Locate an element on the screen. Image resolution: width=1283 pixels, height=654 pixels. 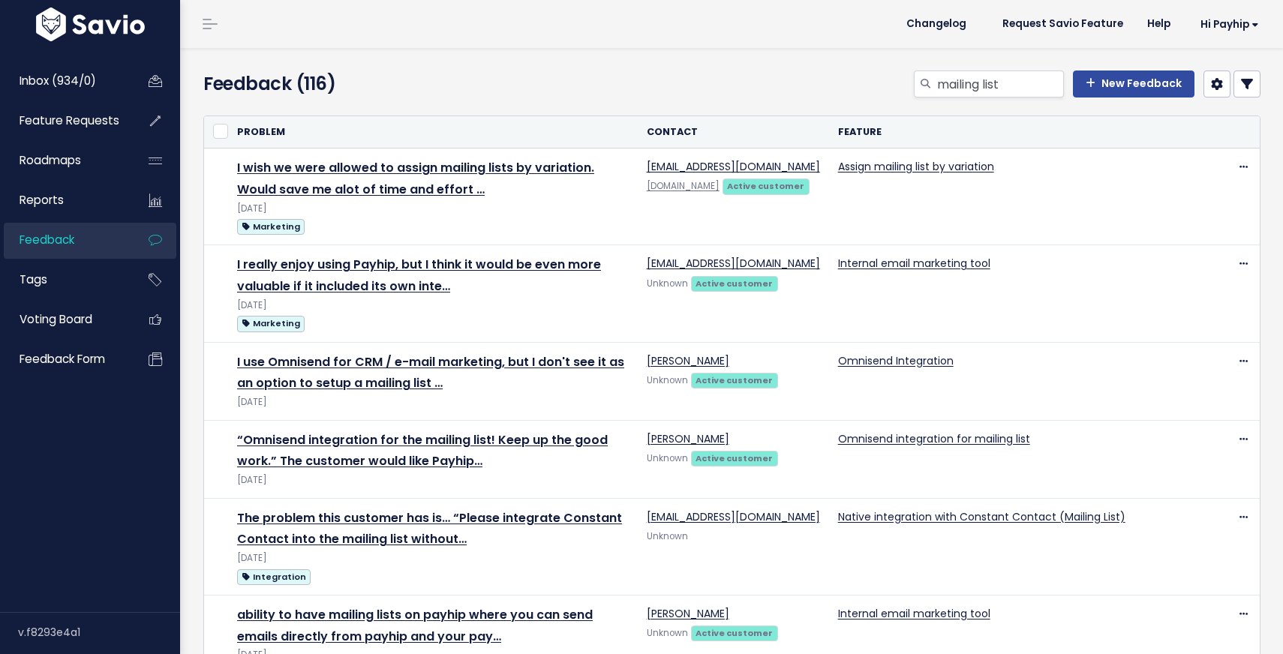
a: Inbox (934/0) is located at coordinates (64, 81).